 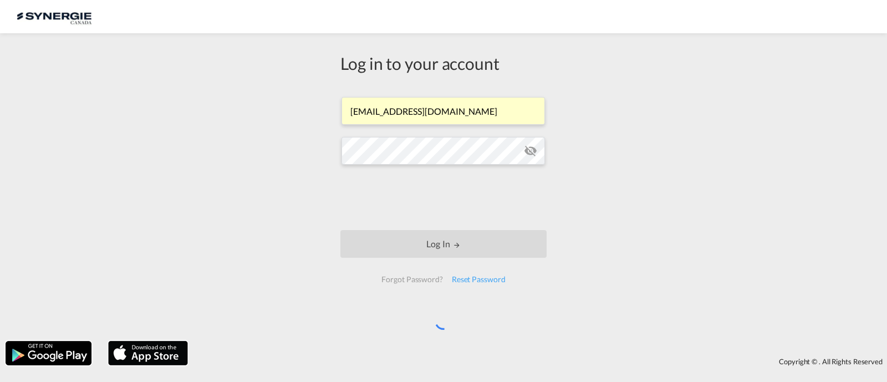 What do you see at coordinates (54, 17) in the screenshot?
I see `img: 1f56c880d42311ef80fc7dca854c8e59.png` at bounding box center [54, 17].